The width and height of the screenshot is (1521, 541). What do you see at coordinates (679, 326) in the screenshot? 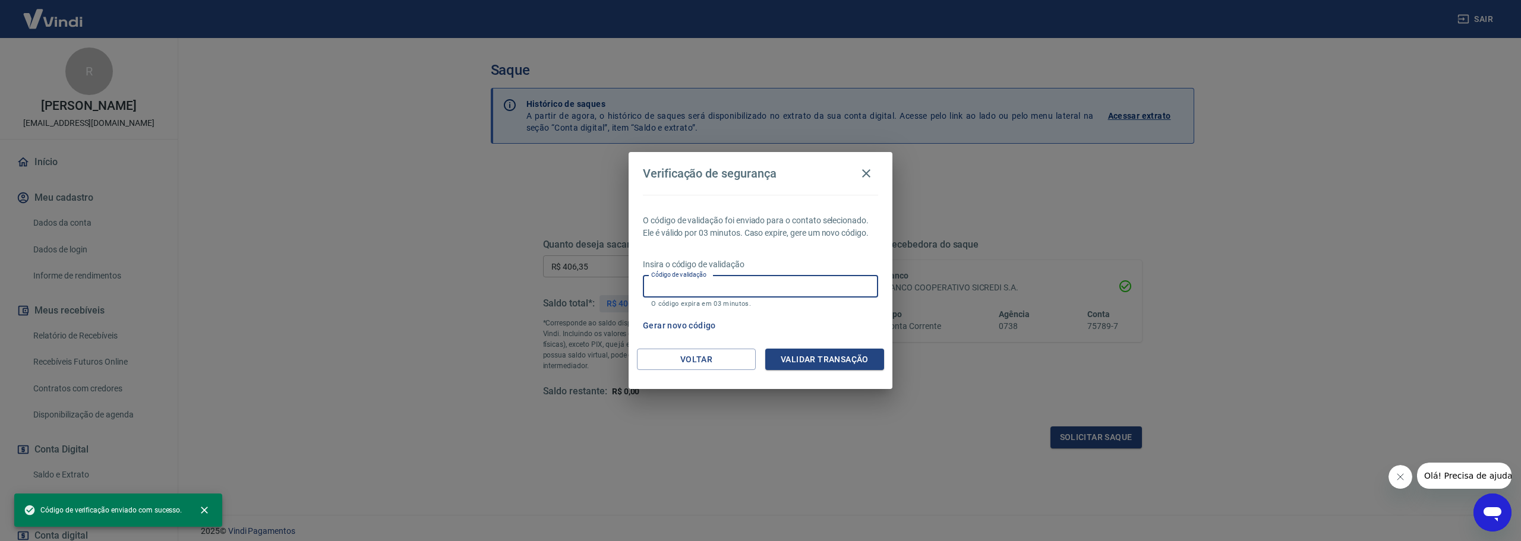
I see `button: Gerar novo código` at bounding box center [679, 326].